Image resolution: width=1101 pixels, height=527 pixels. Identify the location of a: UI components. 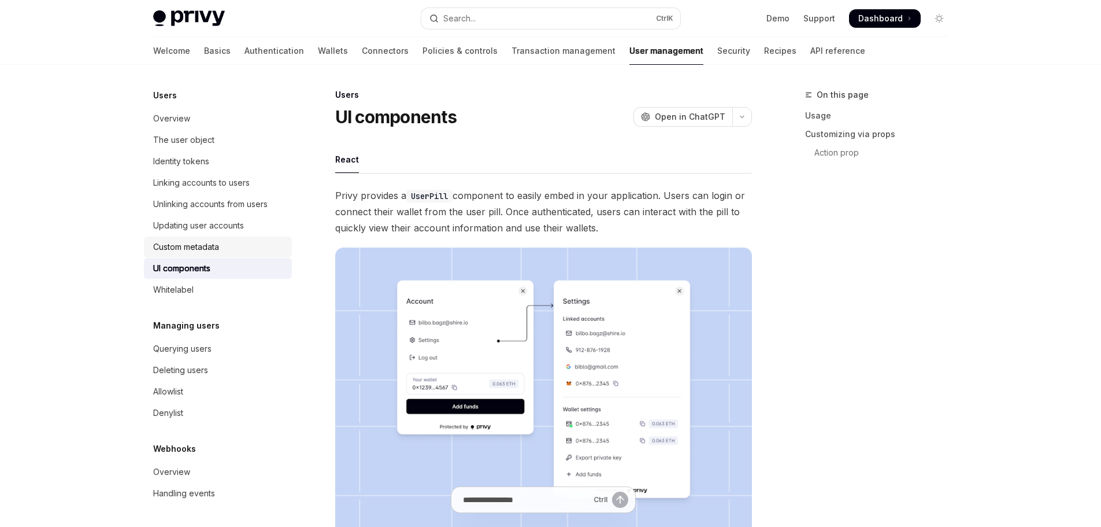
(218, 268).